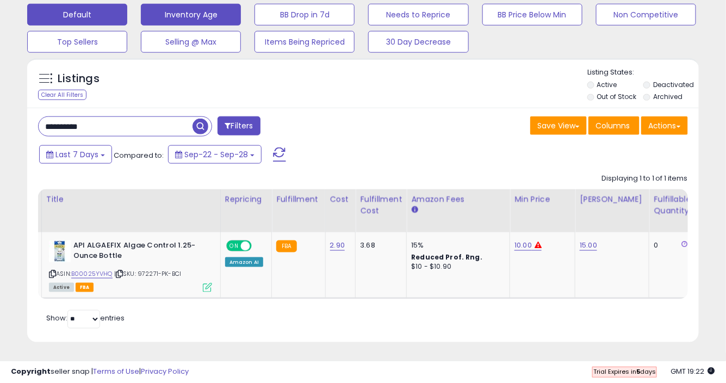 The width and height of the screenshot is (726, 383). Describe the element at coordinates (671, 245) in the screenshot. I see `div: 0` at that location.